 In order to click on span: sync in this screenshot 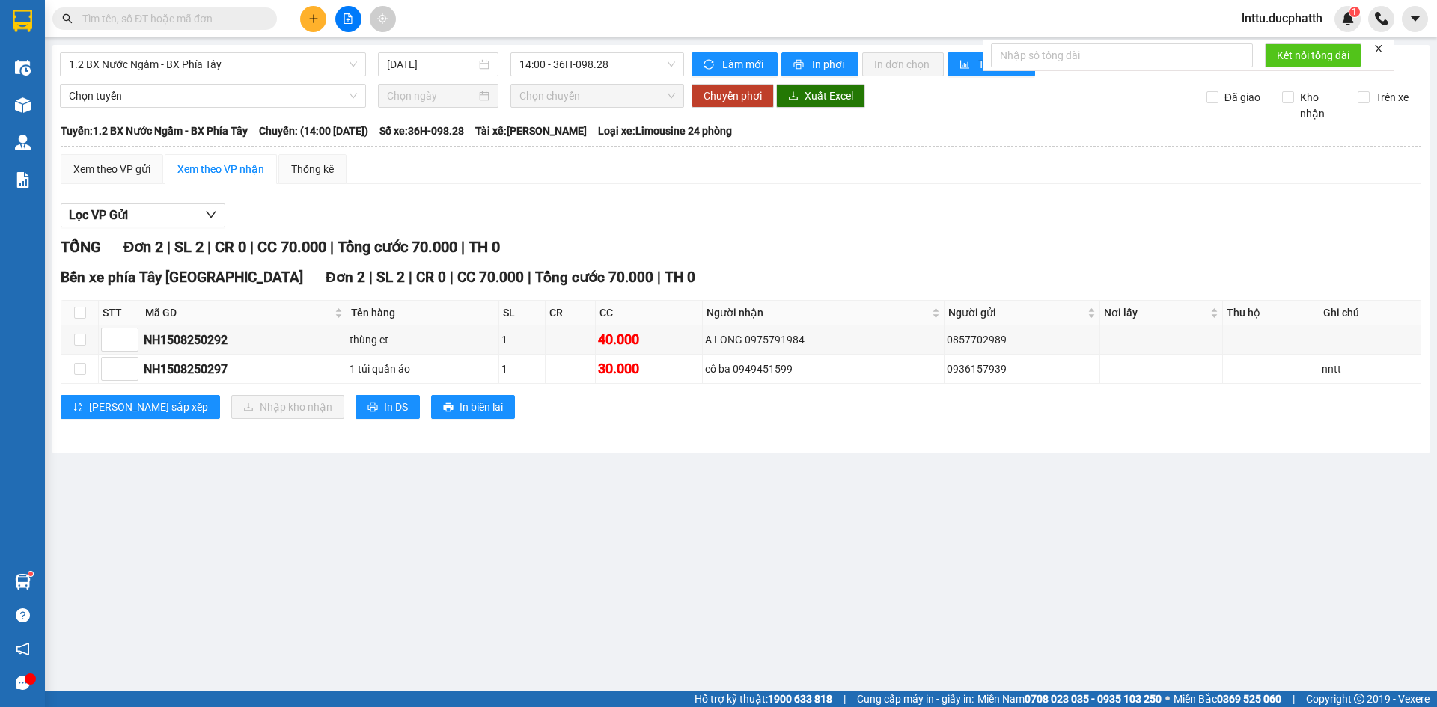, I will do `click(709, 65)`.